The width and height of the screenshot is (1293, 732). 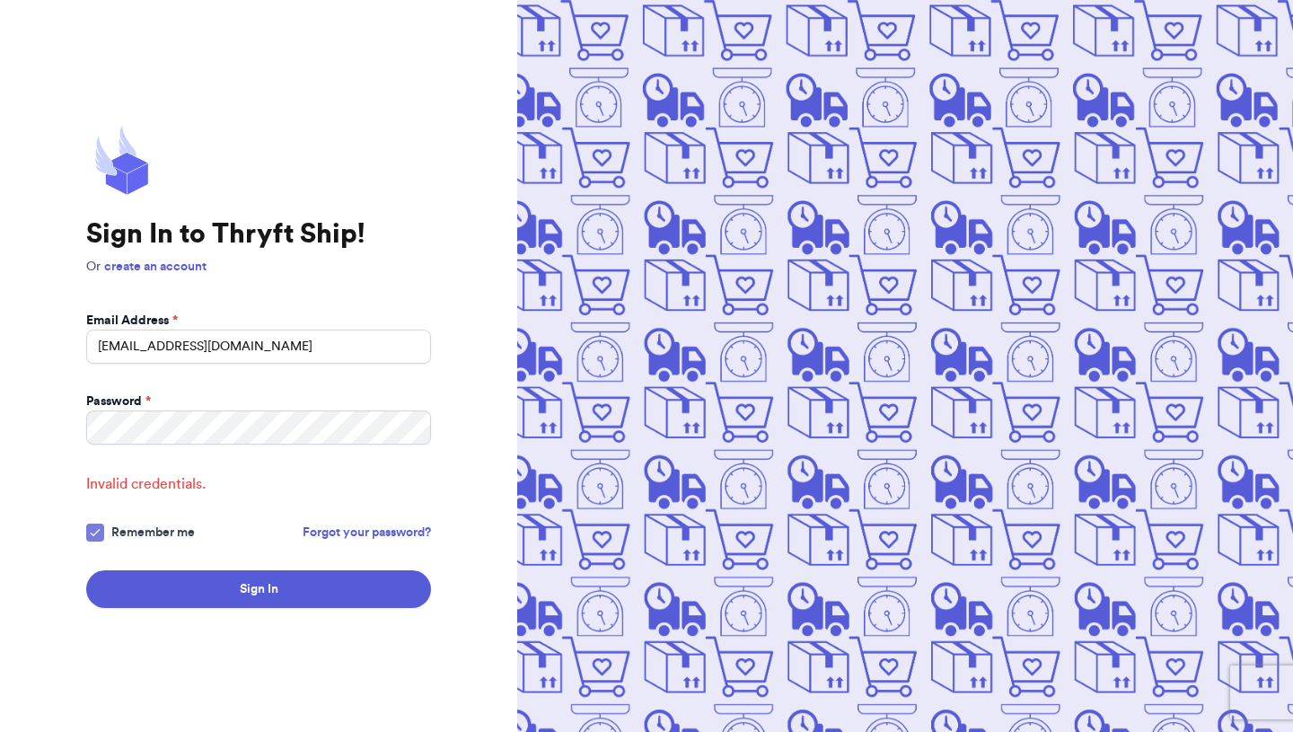 What do you see at coordinates (259, 267) in the screenshot?
I see `p: Or` at bounding box center [259, 267].